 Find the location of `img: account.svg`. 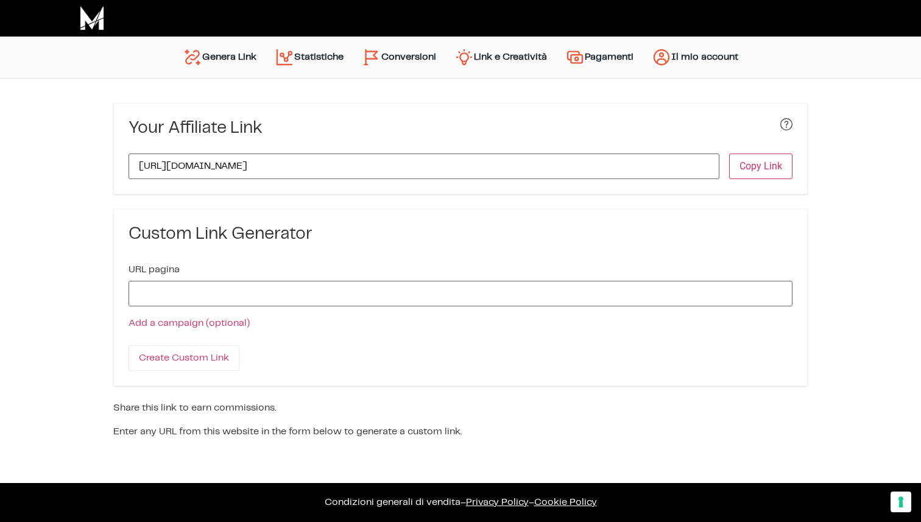

img: account.svg is located at coordinates (661, 57).